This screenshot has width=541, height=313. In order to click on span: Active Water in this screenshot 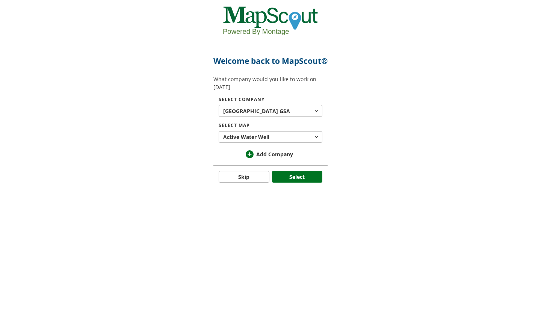, I will do `click(241, 137)`.